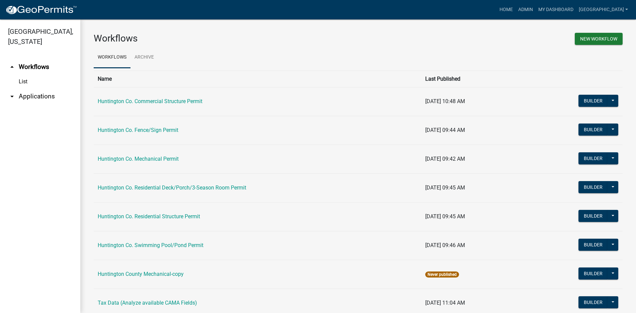 The width and height of the screenshot is (636, 313). I want to click on a: My Dashboard, so click(555, 10).